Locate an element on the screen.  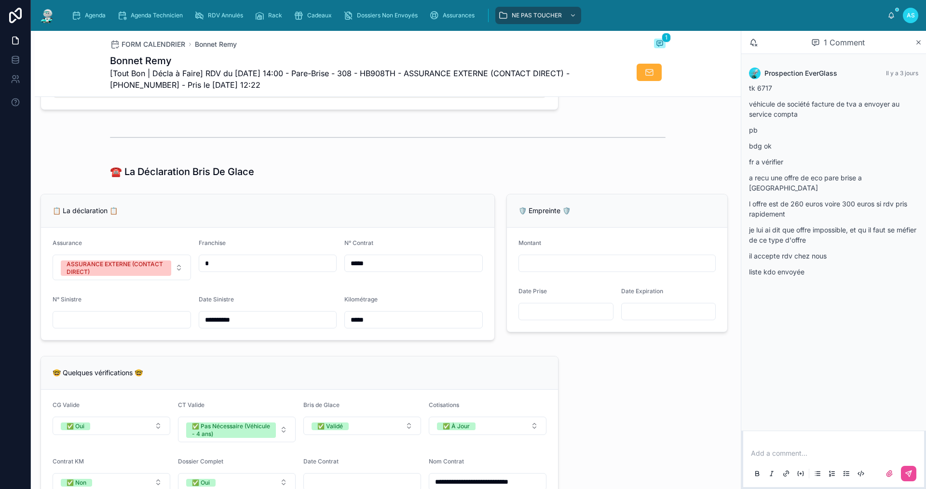
div: scrollable content is located at coordinates (476, 15).